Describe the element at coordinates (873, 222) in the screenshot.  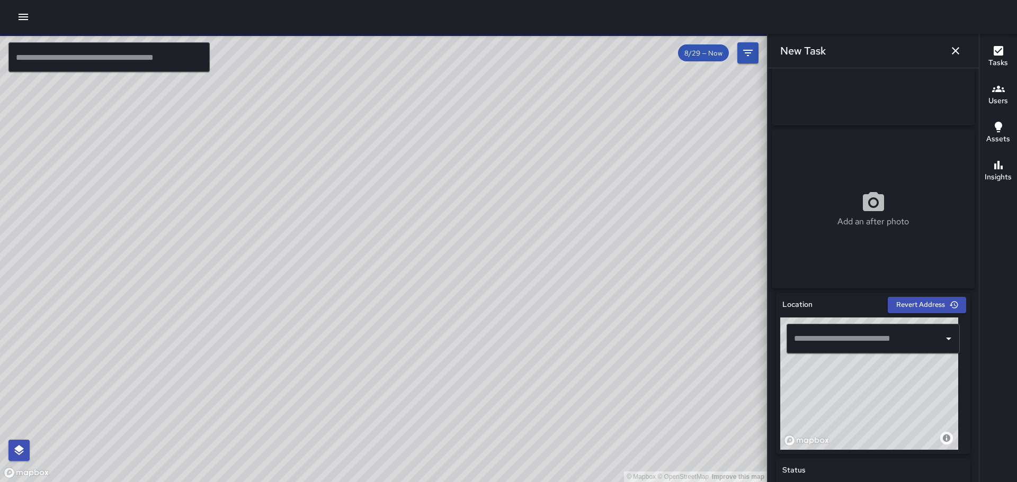
I see `p: Add an after photo` at that location.